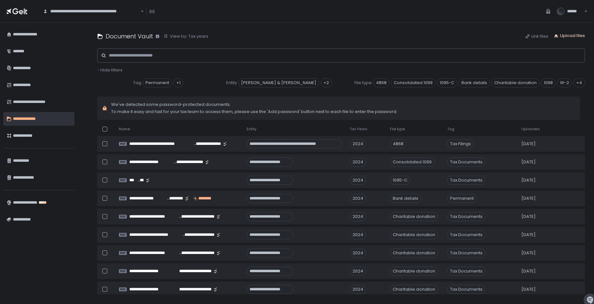 The width and height of the screenshot is (594, 304). Describe the element at coordinates (125, 129) in the screenshot. I see `span: Name` at that location.